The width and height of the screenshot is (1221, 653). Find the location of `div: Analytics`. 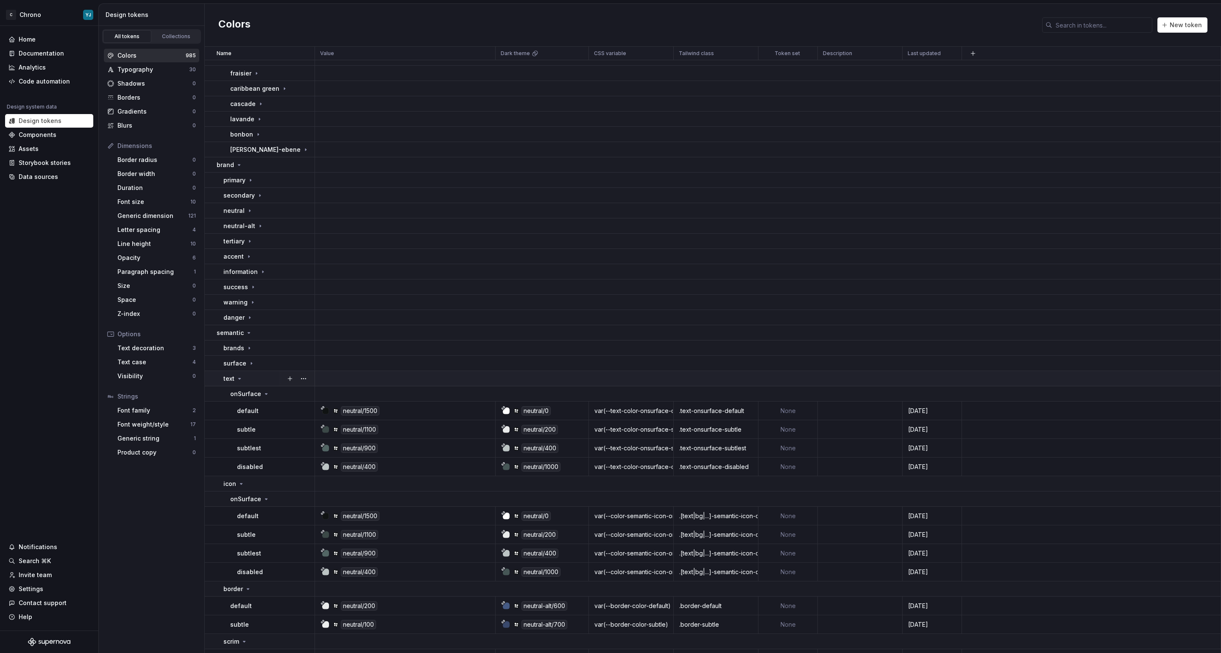

div: Analytics is located at coordinates (32, 67).